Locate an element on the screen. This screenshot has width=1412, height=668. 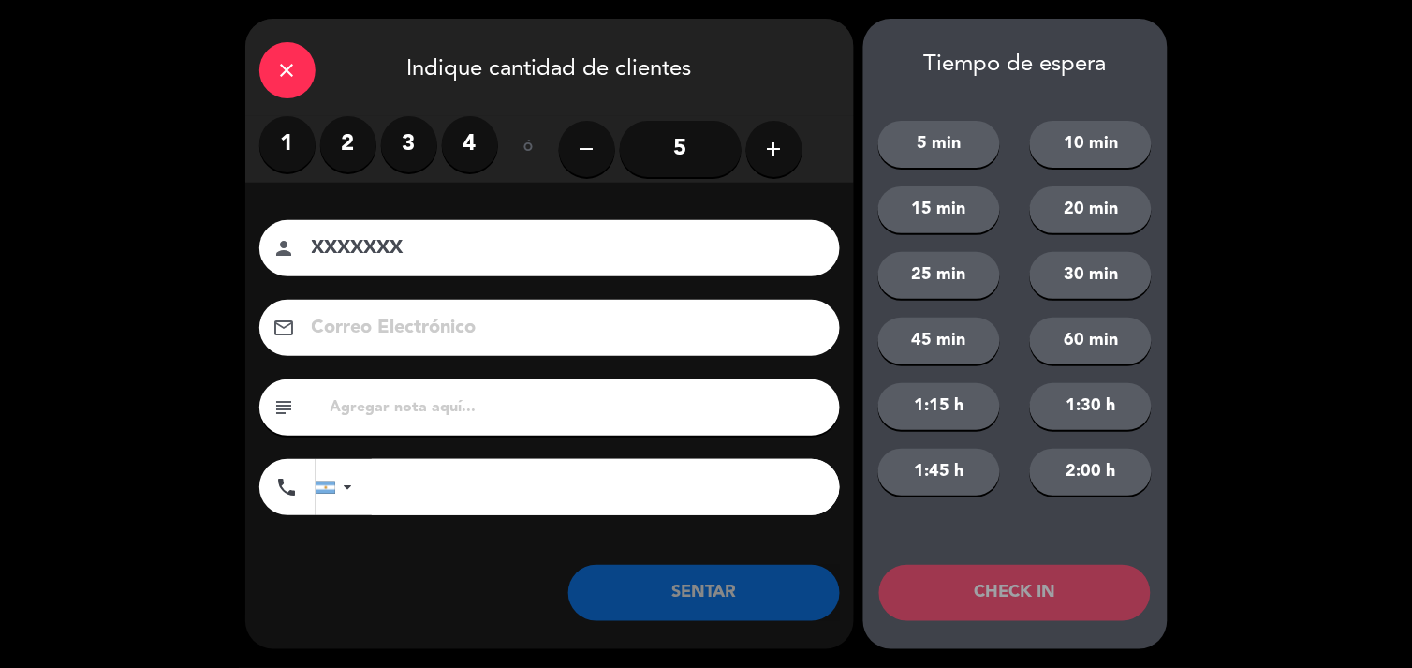
button: 1:15 h is located at coordinates (939, 406).